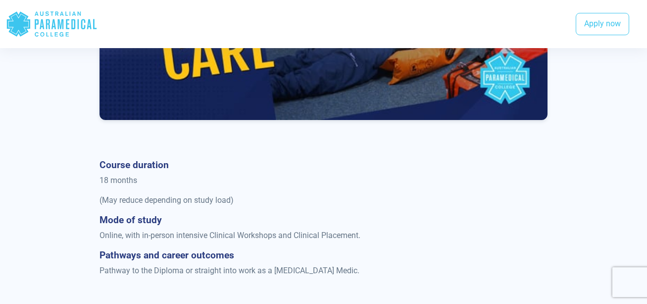  Describe the element at coordinates (323, 180) in the screenshot. I see `p: 18 months` at that location.